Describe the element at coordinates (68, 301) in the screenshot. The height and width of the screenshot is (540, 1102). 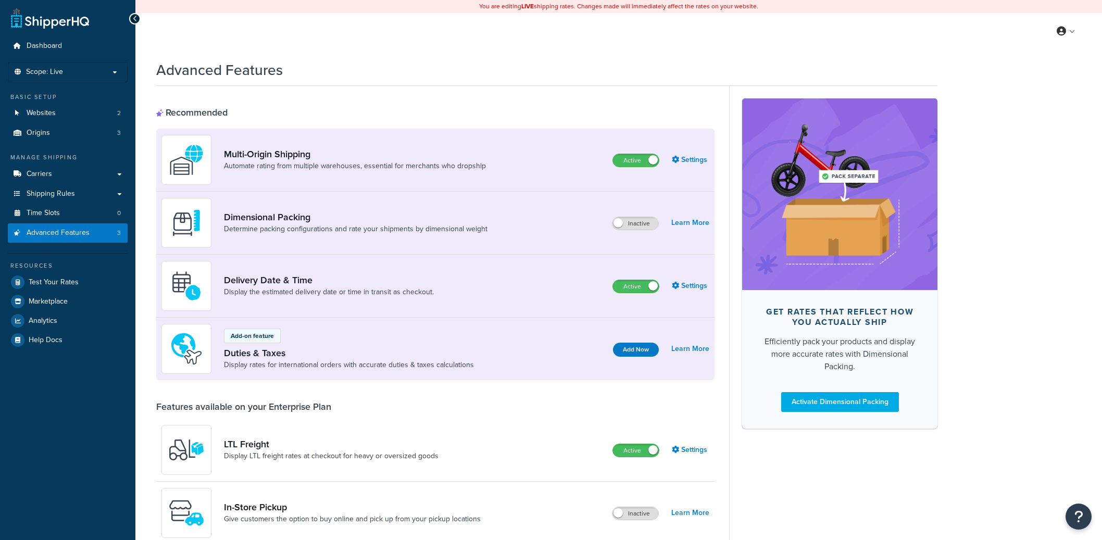
I see `li: Marketplace` at that location.